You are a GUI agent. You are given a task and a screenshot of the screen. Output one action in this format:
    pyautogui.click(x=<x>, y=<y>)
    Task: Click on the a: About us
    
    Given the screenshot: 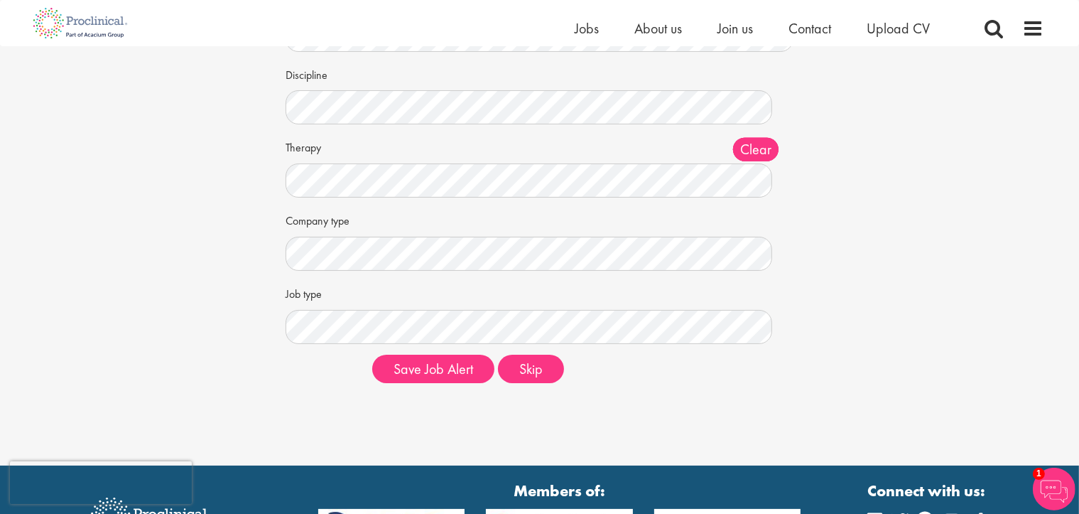 What is the action you would take?
    pyautogui.click(x=659, y=28)
    